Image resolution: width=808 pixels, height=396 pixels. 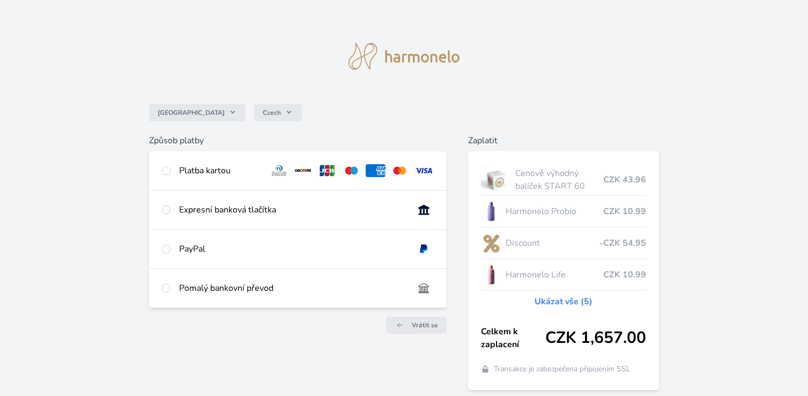 What do you see at coordinates (424, 171) in the screenshot?
I see `img: visa.svg` at bounding box center [424, 171].